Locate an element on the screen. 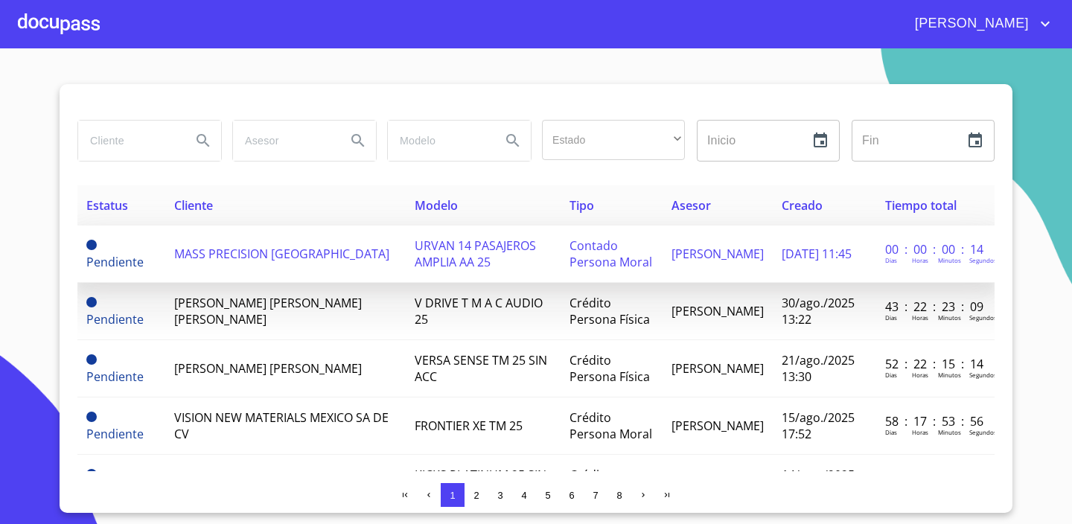 This screenshot has height=524, width=1072. p: 59 : 16 : 11 : 30 is located at coordinates (935, 479).